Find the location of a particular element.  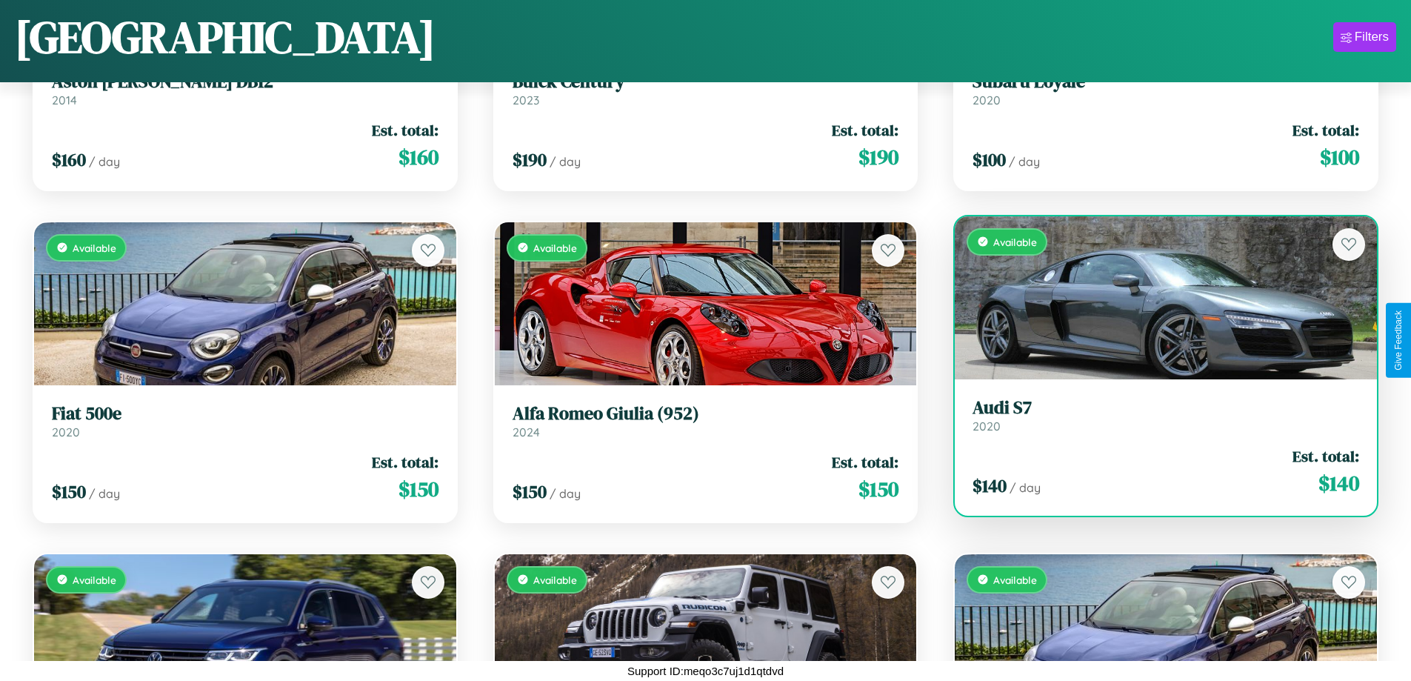

h3: Alfa Romeo Giulia (952) is located at coordinates (706, 413).